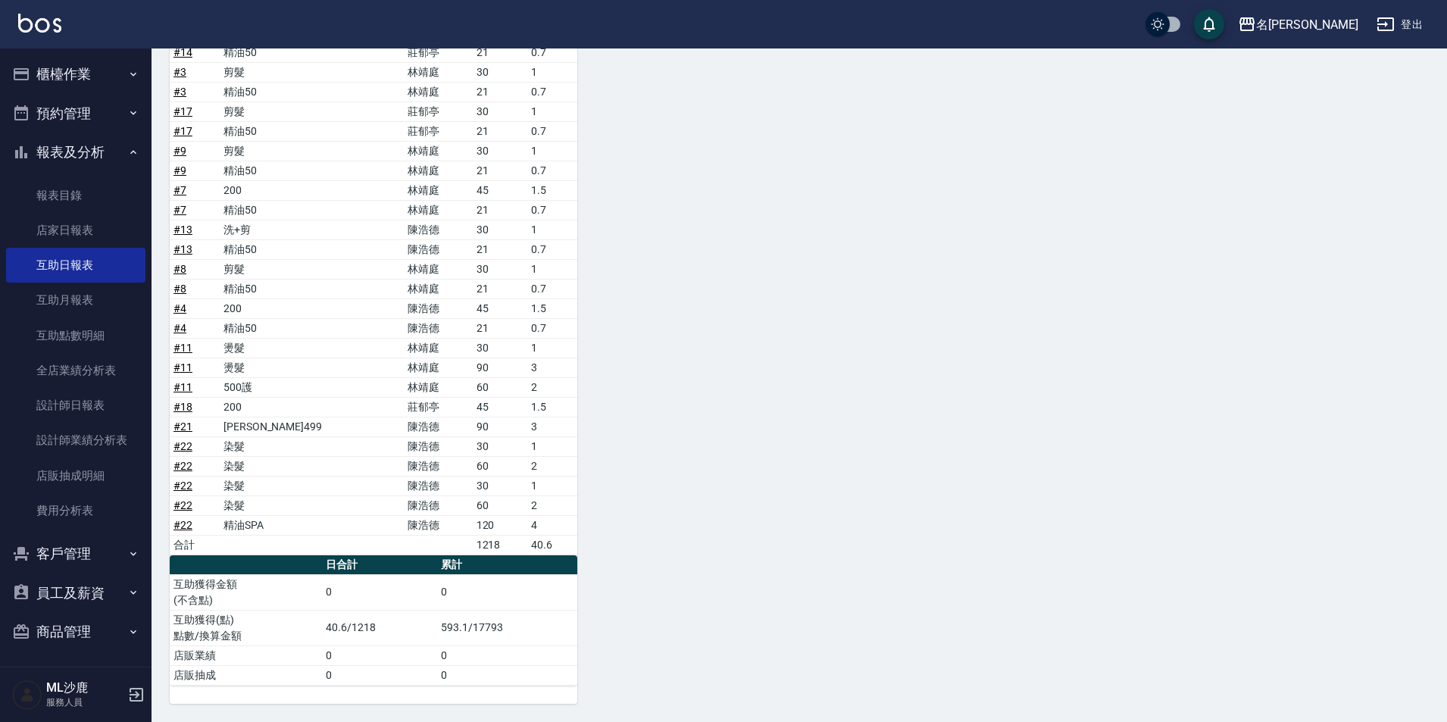  Describe the element at coordinates (183, 111) in the screenshot. I see `a: #17` at that location.